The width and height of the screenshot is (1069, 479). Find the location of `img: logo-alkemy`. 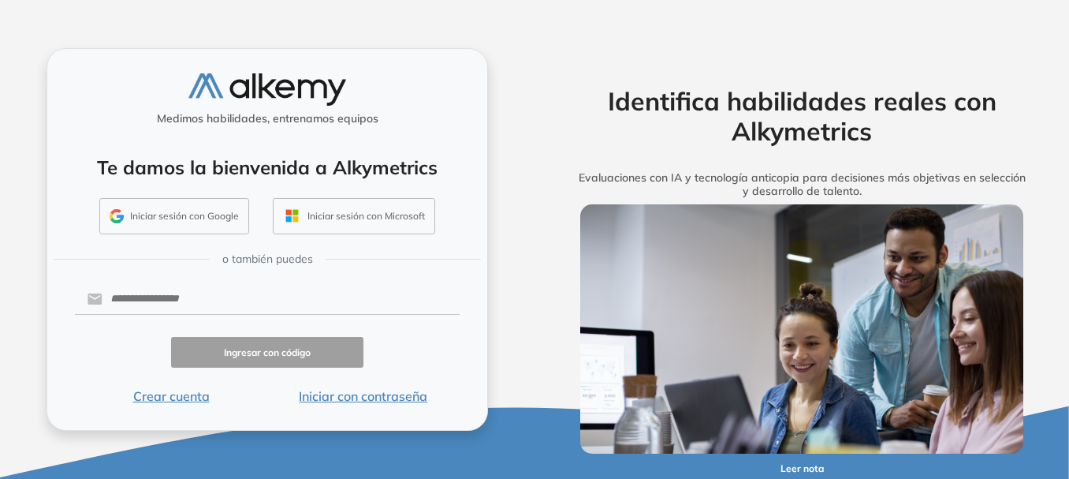

img: logo-alkemy is located at coordinates (267, 89).